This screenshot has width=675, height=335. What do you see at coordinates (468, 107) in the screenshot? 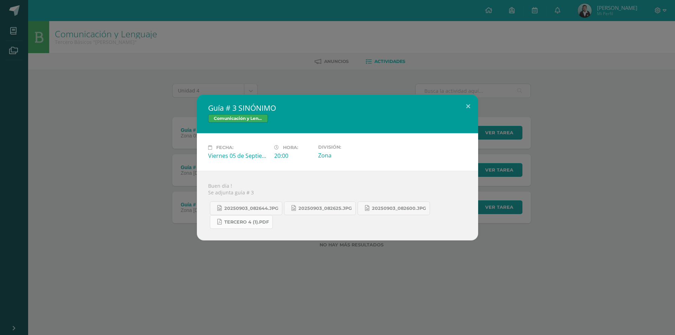
I see `button: Close (Esc)` at bounding box center [468, 107].